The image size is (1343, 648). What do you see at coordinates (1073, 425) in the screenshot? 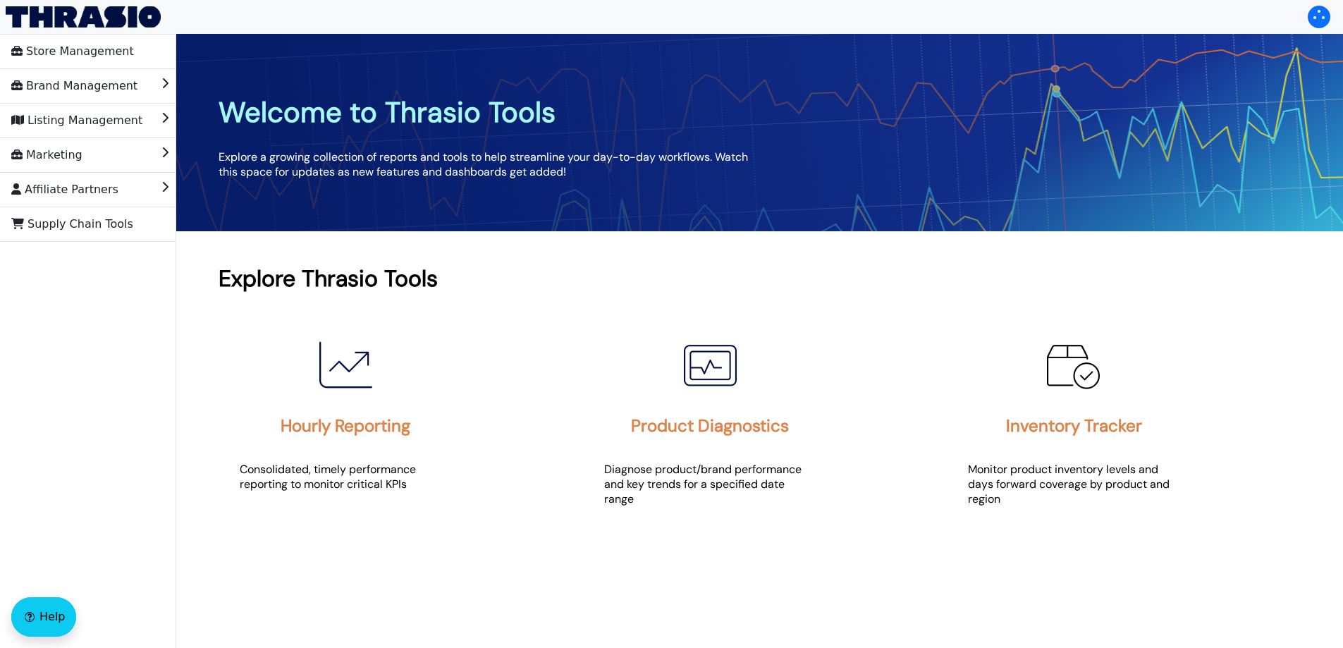
I see `h2: Inventory Tracker` at bounding box center [1073, 425].